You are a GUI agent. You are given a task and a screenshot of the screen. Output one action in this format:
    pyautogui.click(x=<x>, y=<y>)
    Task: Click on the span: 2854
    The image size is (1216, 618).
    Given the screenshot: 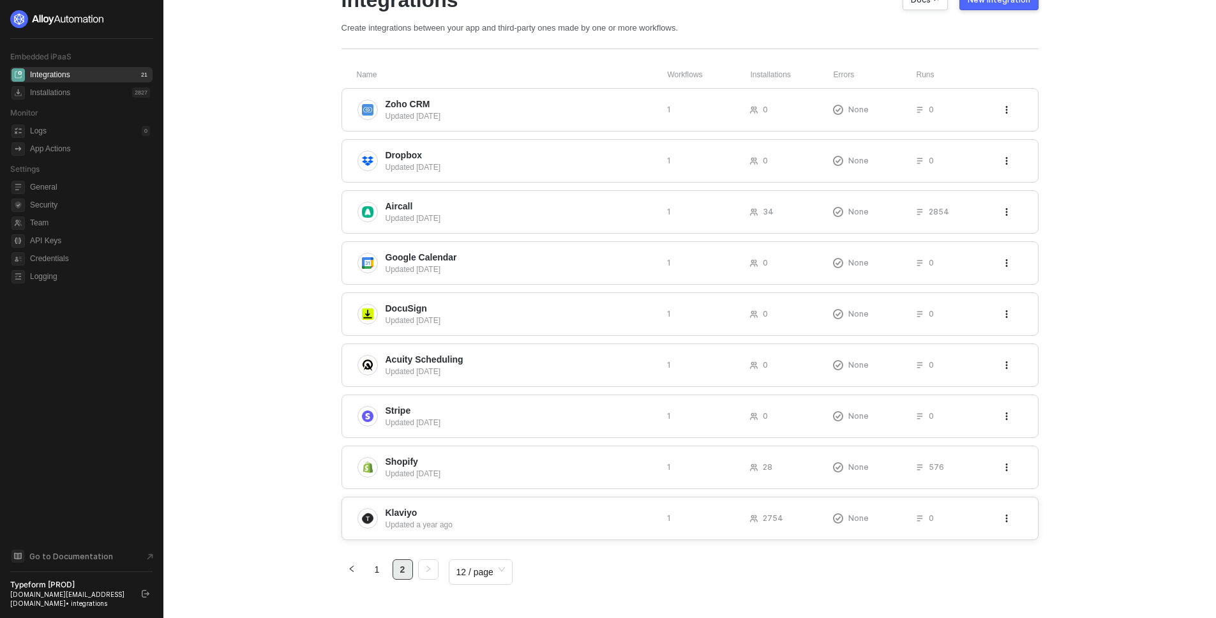 What is the action you would take?
    pyautogui.click(x=939, y=211)
    